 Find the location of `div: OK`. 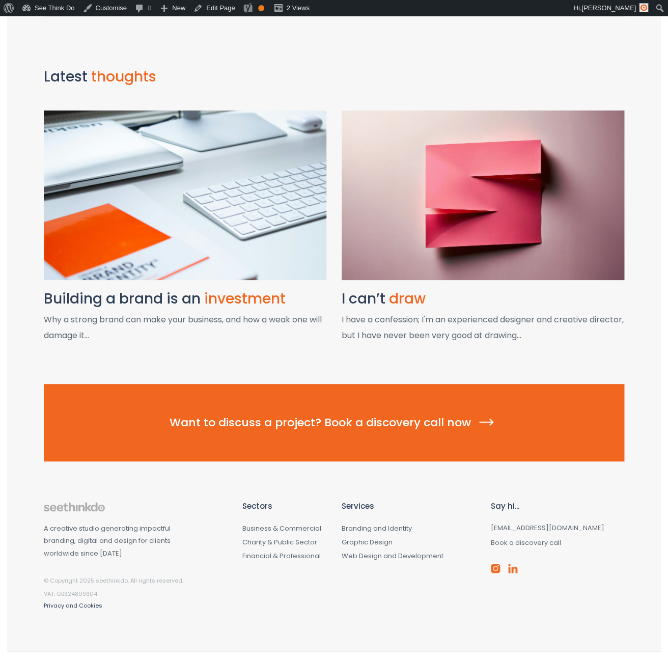

div: OK is located at coordinates (261, 8).